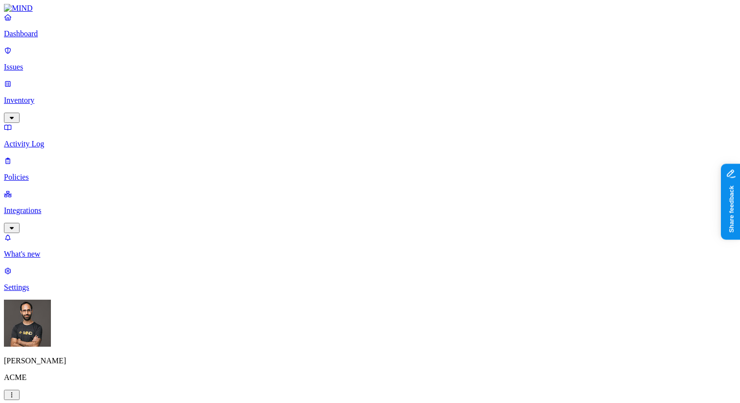 The width and height of the screenshot is (740, 403). I want to click on p: Dashboard, so click(370, 34).